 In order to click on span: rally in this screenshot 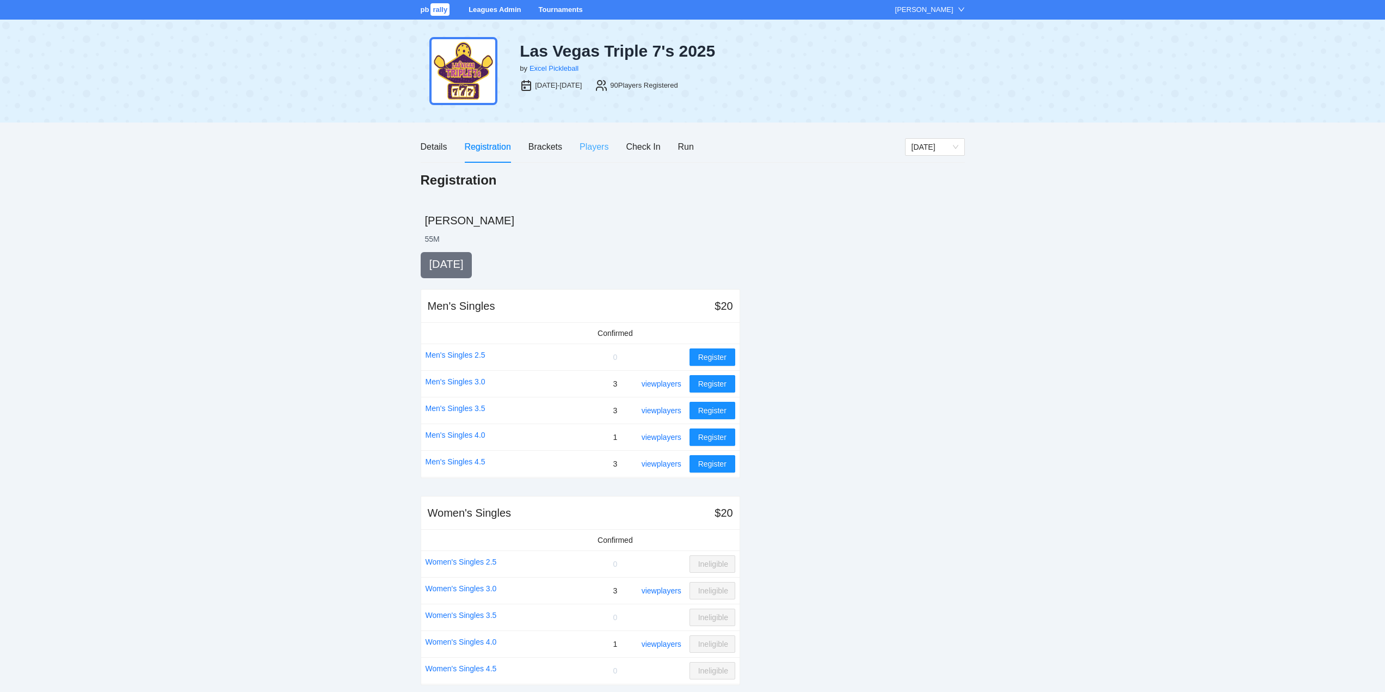, I will do `click(440, 9)`.